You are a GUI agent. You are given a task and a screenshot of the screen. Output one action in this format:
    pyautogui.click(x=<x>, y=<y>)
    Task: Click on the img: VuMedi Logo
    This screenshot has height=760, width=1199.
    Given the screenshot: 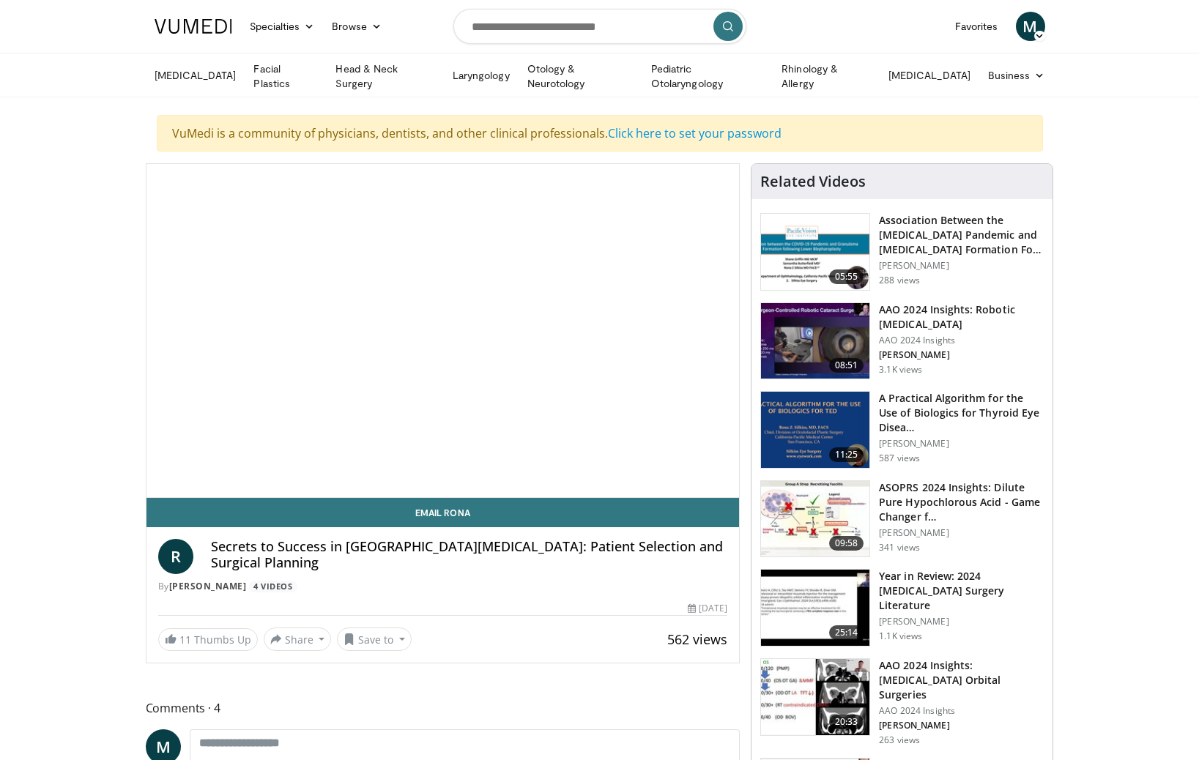 What is the action you would take?
    pyautogui.click(x=193, y=26)
    